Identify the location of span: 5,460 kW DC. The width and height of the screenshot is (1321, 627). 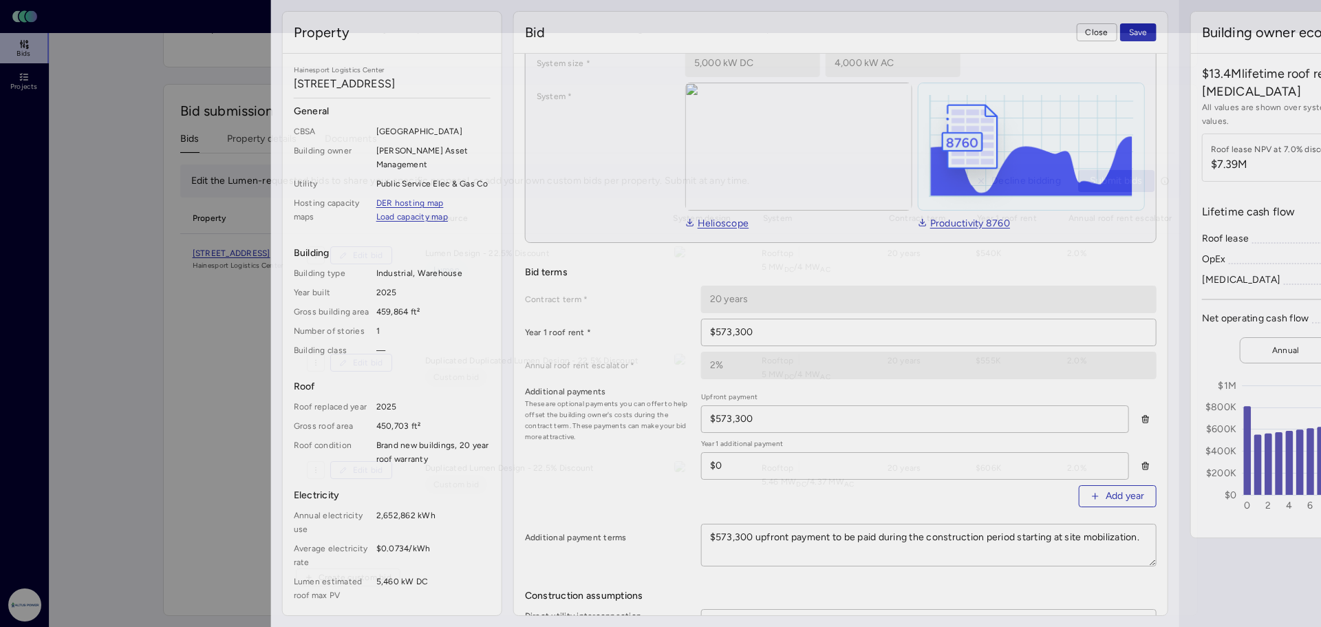
(433, 588).